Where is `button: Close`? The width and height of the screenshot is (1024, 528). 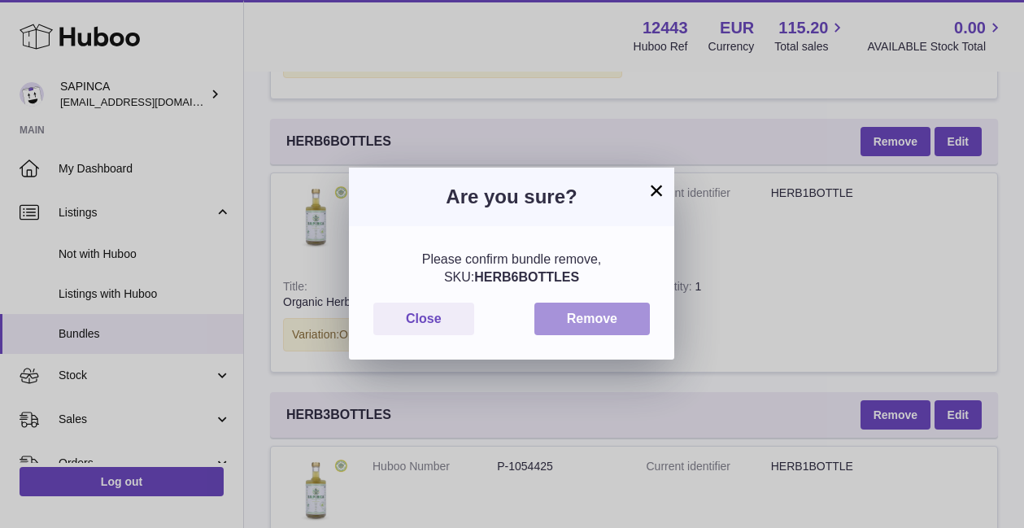 button: Close is located at coordinates (424, 319).